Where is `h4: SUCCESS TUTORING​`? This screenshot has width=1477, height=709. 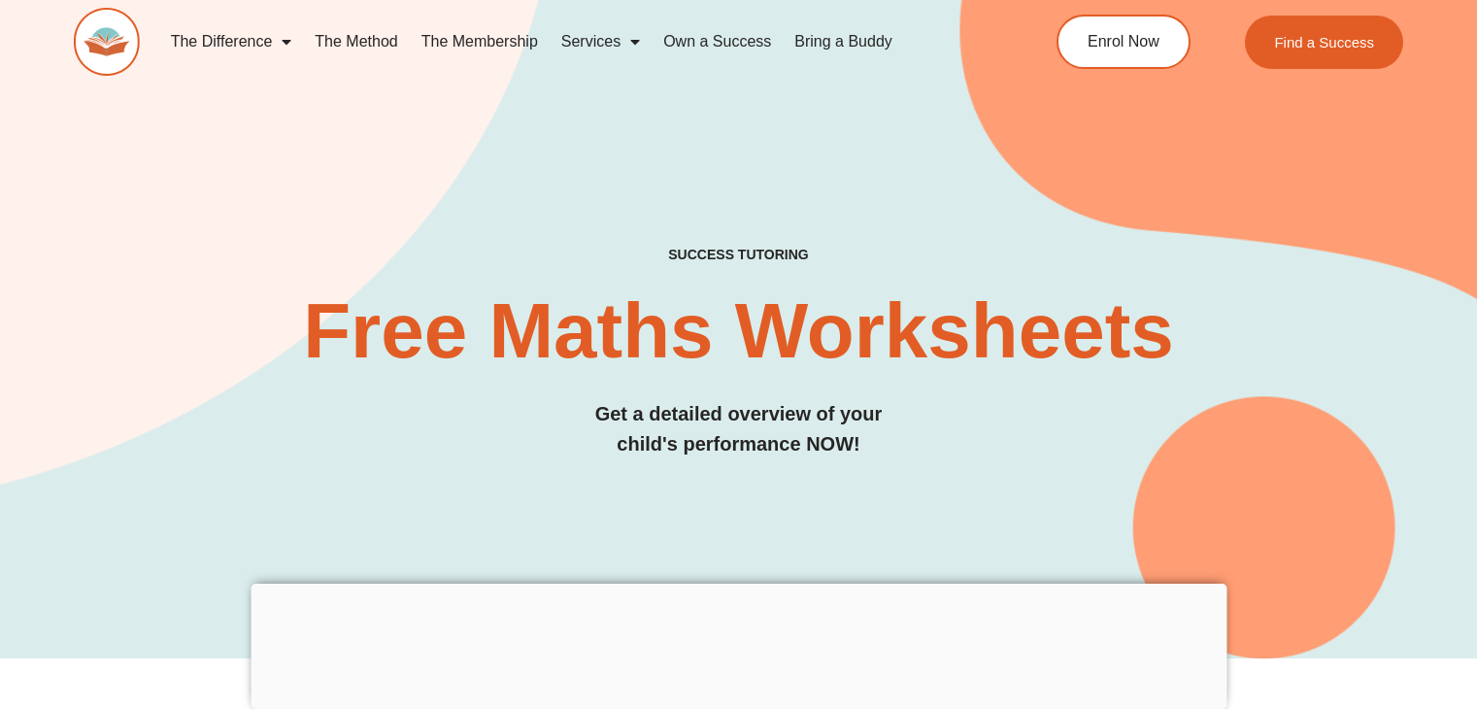 h4: SUCCESS TUTORING​ is located at coordinates (738, 254).